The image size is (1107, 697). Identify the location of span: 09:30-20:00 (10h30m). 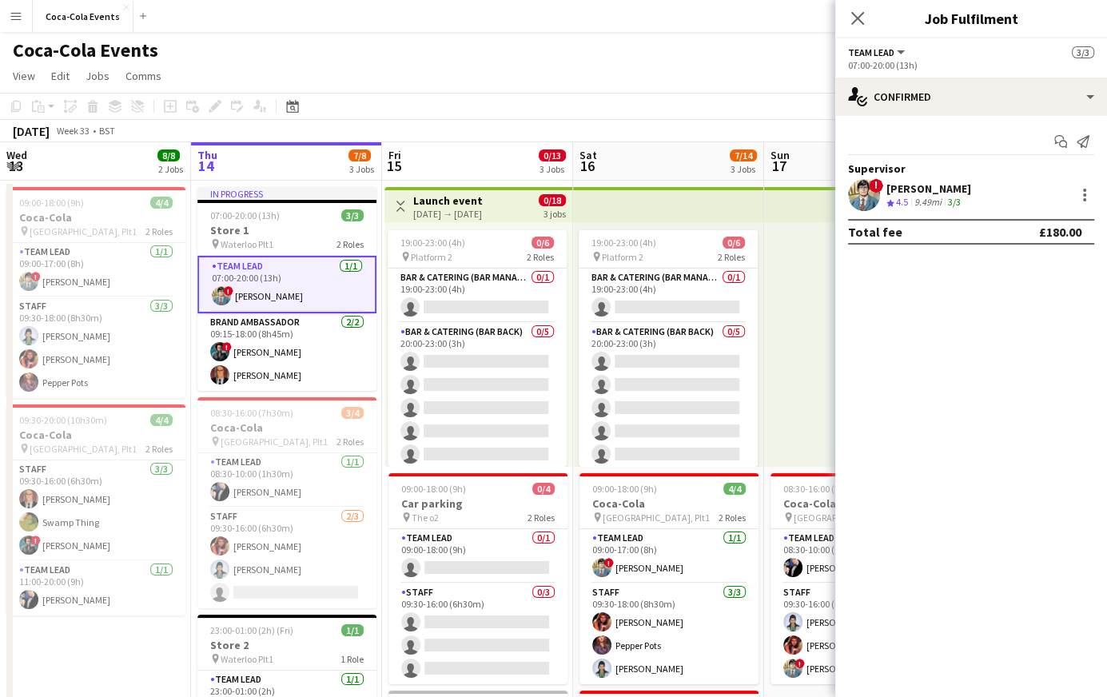
(63, 420).